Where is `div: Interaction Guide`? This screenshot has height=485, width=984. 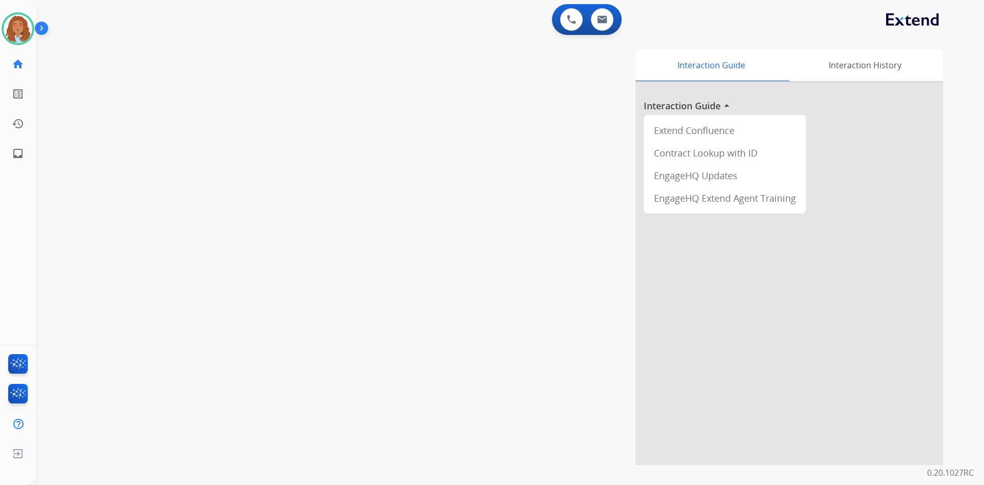
div: Interaction Guide is located at coordinates (711, 65).